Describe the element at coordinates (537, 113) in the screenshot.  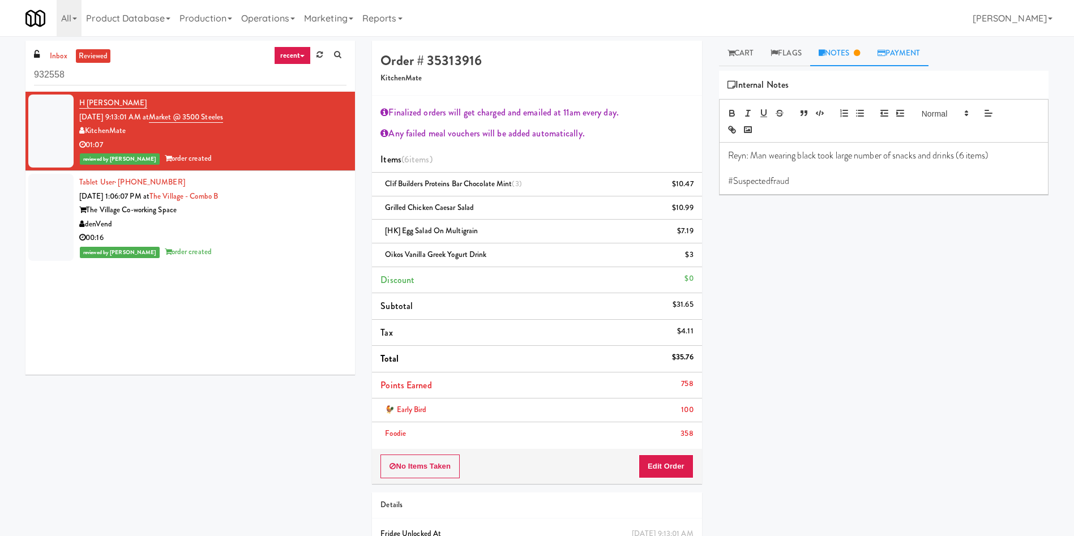
I see `div: Finalized orders will get charged and emailed at 11am every day.` at that location.